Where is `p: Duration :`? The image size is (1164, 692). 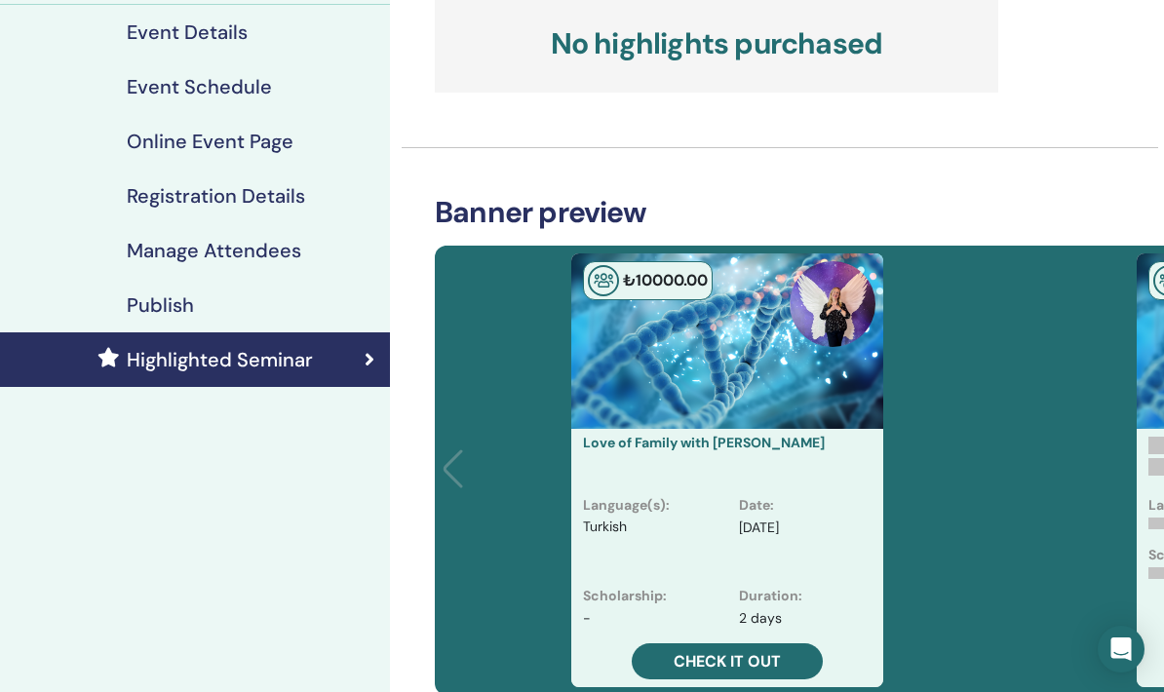
p: Duration : is located at coordinates (770, 596).